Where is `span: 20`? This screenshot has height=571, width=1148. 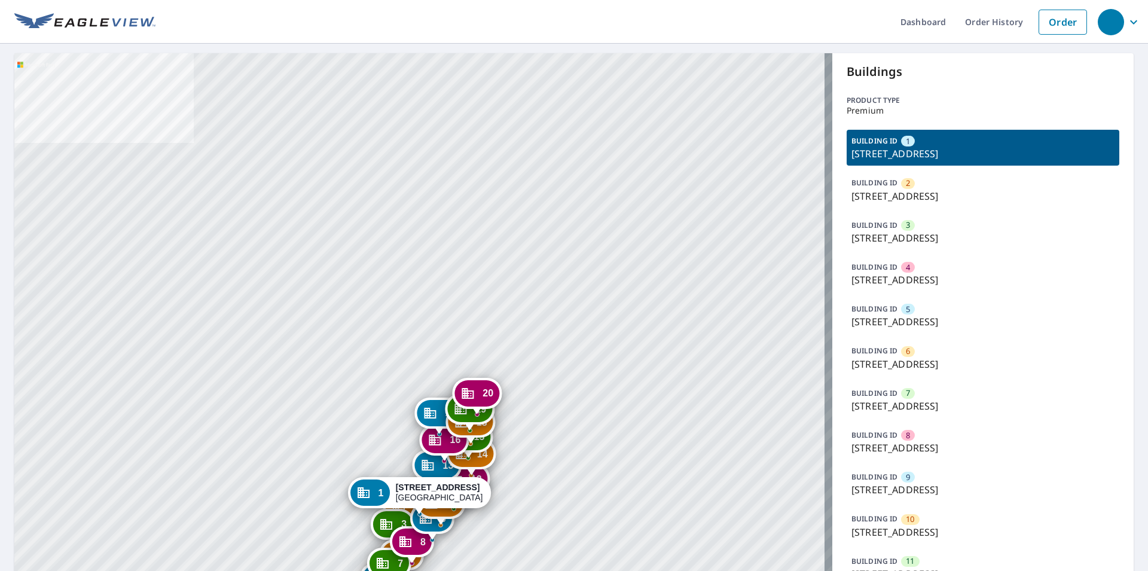 span: 20 is located at coordinates (488, 393).